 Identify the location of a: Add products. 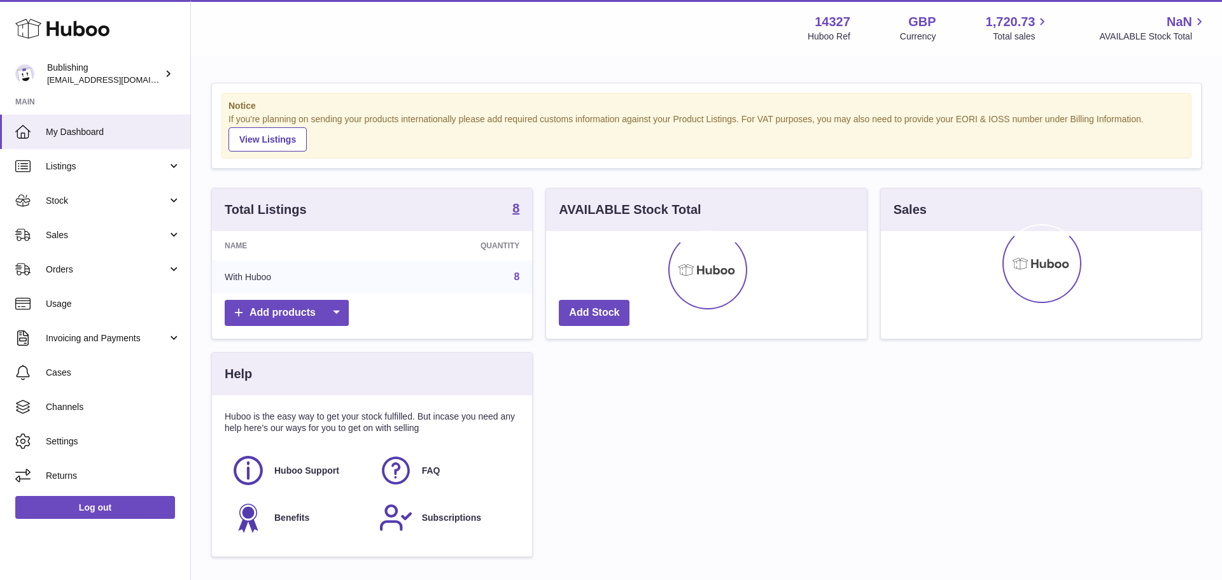
(286, 312).